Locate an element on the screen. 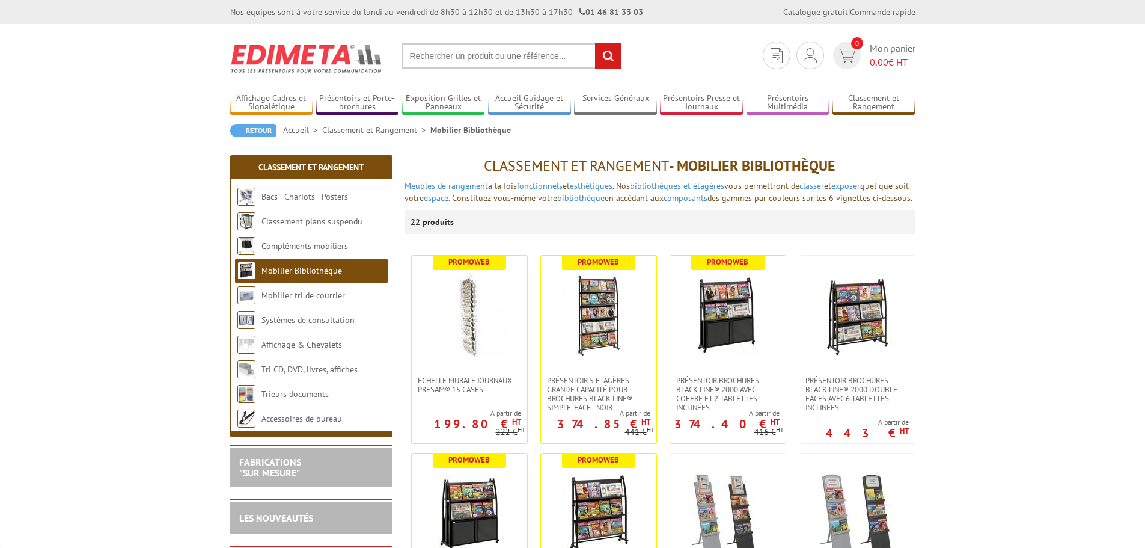 The height and width of the screenshot is (548, 1145). img: Présentoir brochures Black-Line® 2000 double-faces avec 6 tablettes inclinées is located at coordinates (857, 316).